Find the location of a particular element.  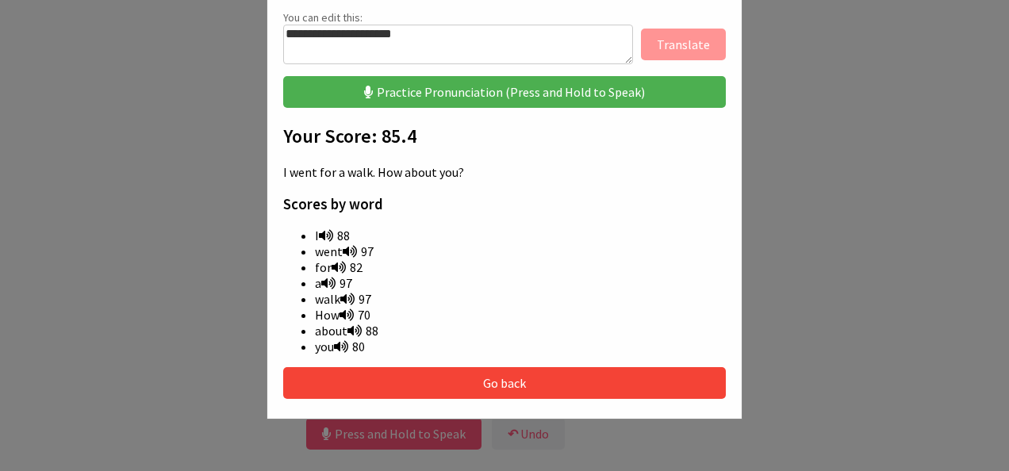

span: a 97 is located at coordinates (333, 283).